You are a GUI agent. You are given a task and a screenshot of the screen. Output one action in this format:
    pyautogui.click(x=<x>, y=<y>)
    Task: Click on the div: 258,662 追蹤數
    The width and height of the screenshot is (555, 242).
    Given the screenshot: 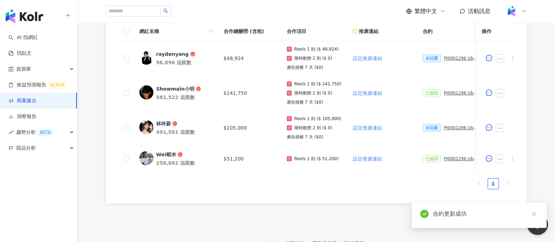 What is the action you would take?
    pyautogui.click(x=184, y=163)
    